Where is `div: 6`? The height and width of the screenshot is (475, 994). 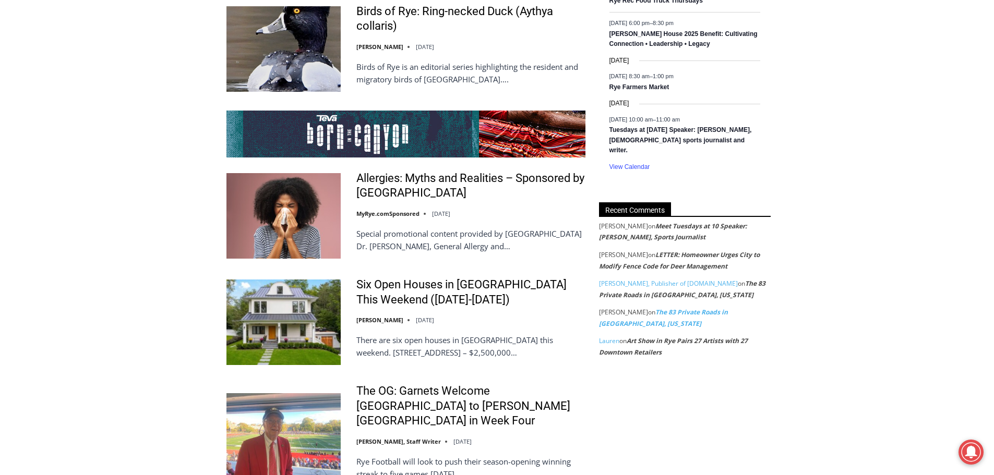
div: 6 is located at coordinates (124, 93).